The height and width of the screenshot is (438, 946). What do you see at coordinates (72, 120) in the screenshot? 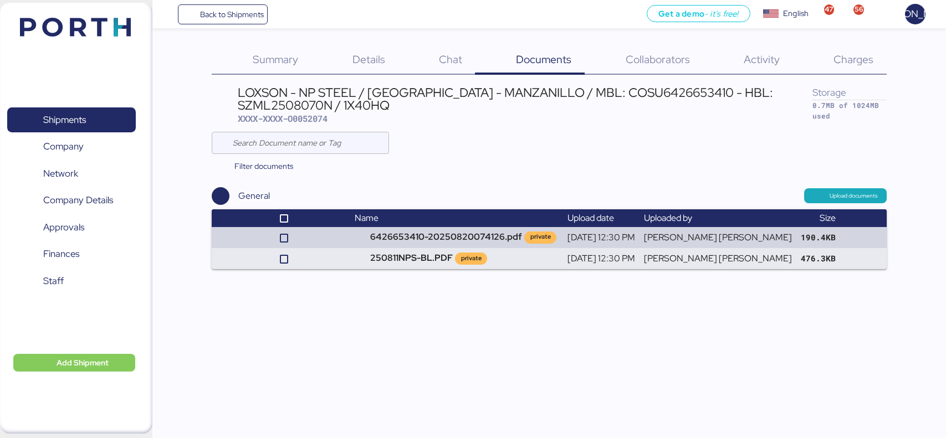
I see `a: Shipments` at bounding box center [72, 120].